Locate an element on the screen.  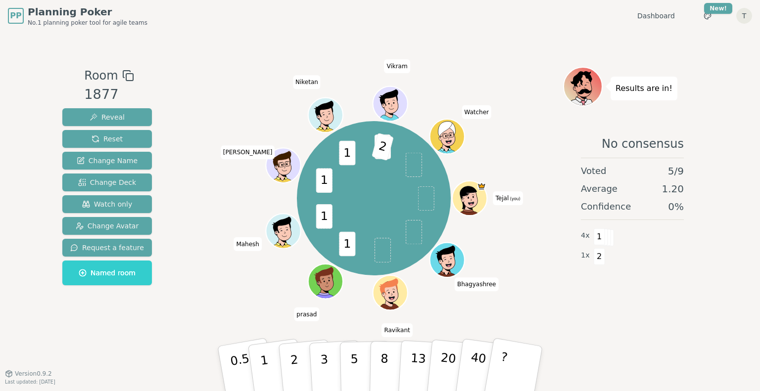
button: Reveal is located at coordinates (107, 117).